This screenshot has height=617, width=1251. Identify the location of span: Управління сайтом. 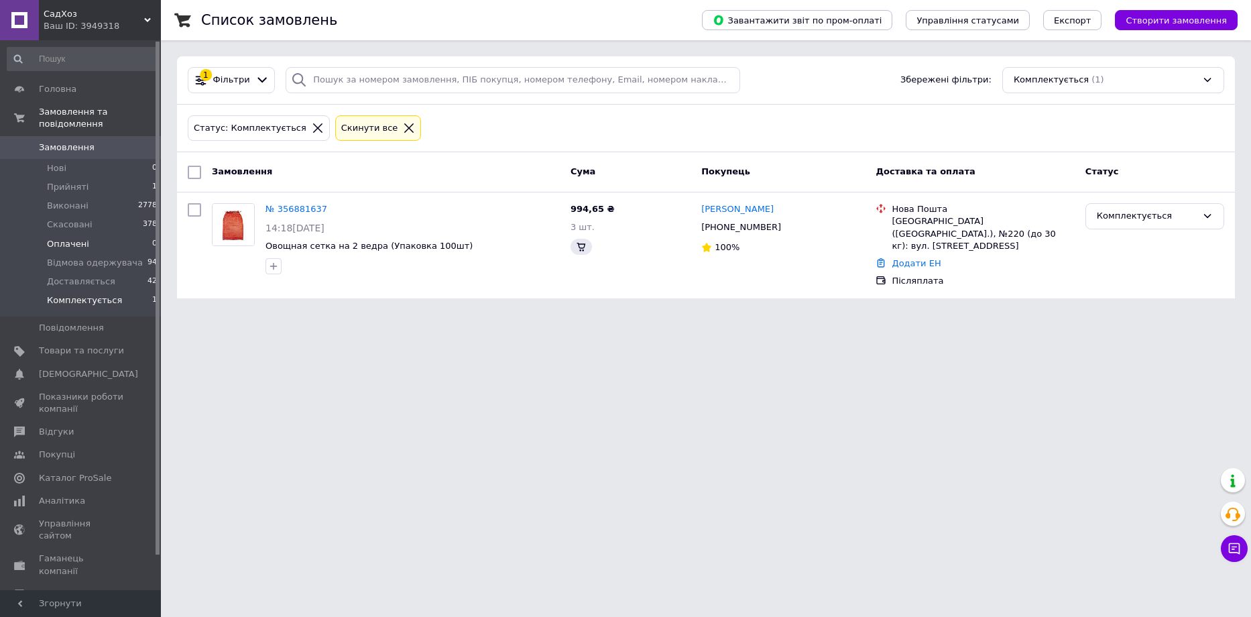
(81, 529).